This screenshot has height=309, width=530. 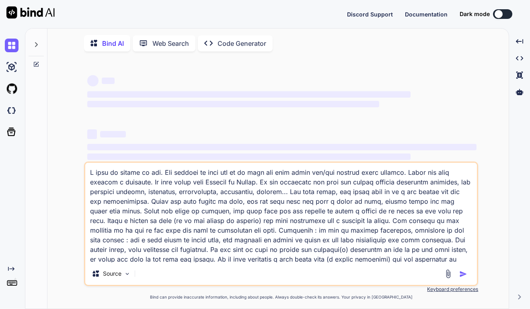 I want to click on p: Web Search, so click(x=170, y=43).